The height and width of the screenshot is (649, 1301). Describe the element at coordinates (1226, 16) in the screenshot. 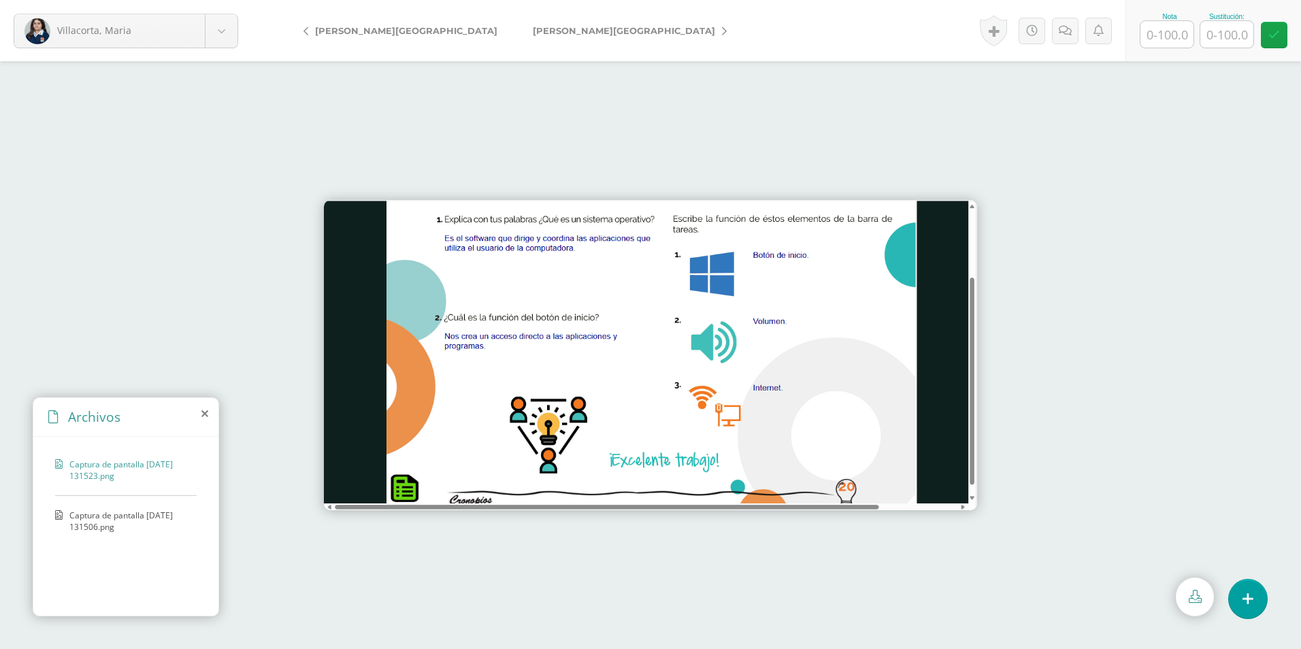

I see `div: Sustitución:` at that location.